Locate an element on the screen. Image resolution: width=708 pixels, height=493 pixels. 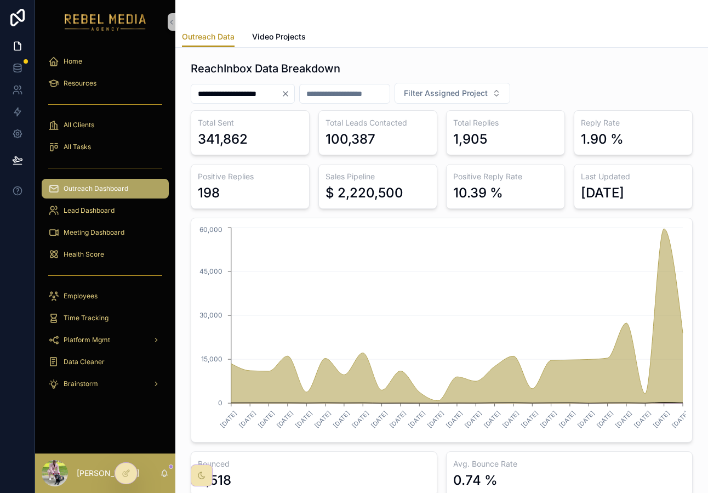
tspan: 0 is located at coordinates (220, 402).